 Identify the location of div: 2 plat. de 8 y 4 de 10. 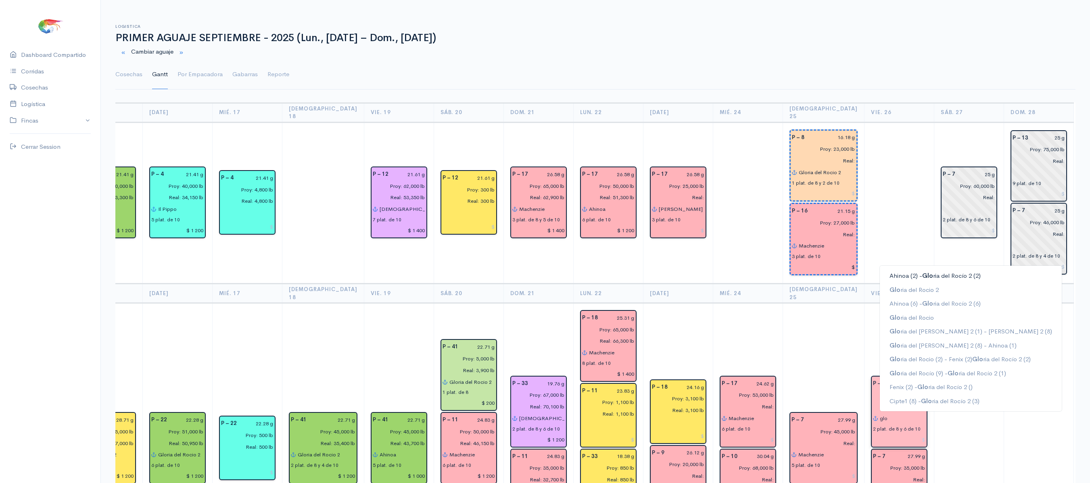
(1036, 256).